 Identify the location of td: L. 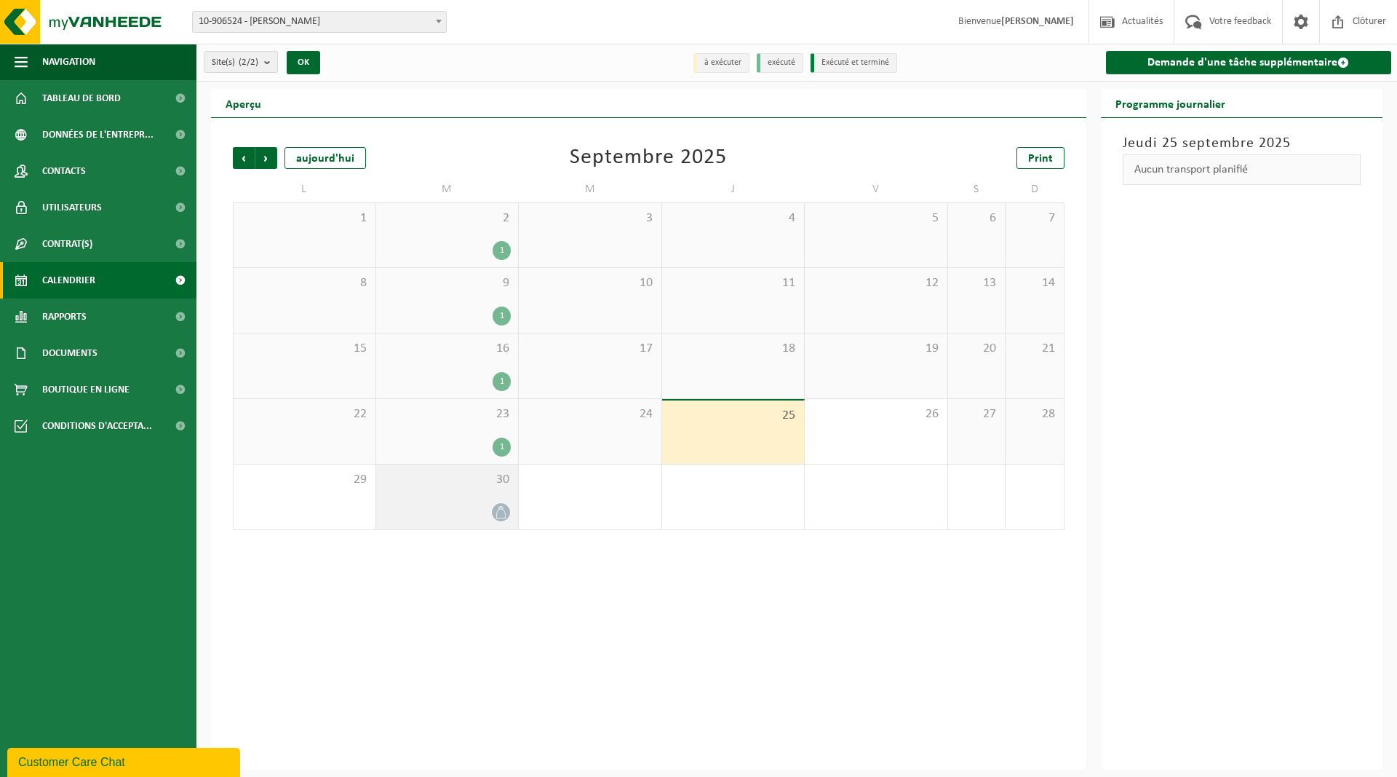
(304, 189).